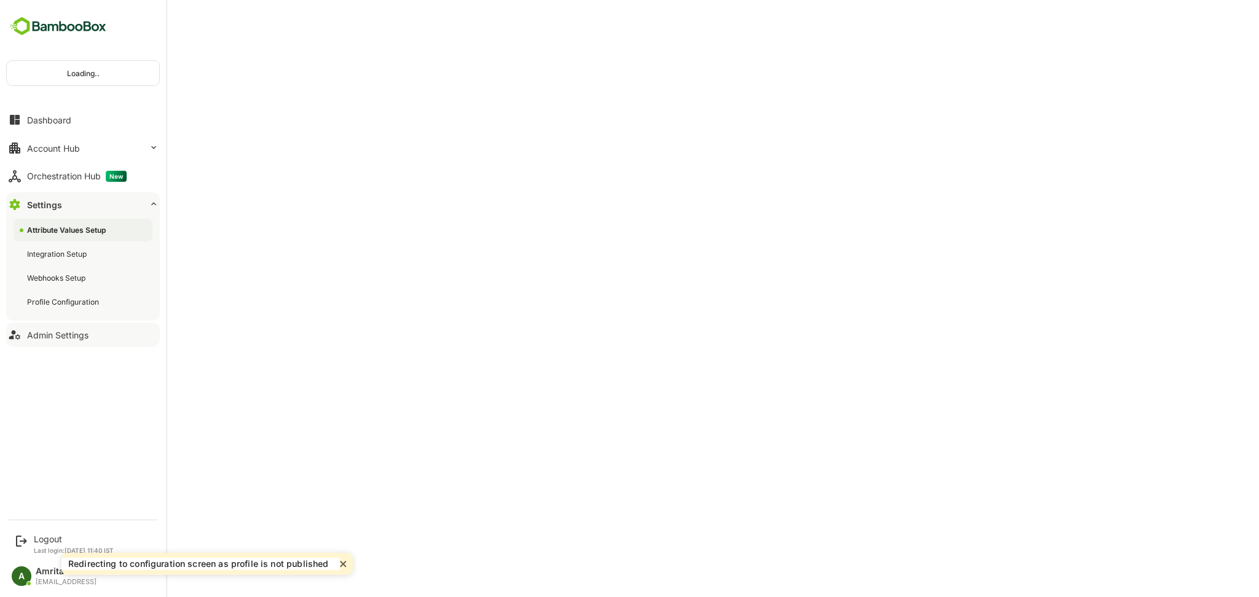 This screenshot has width=1259, height=597. What do you see at coordinates (57, 278) in the screenshot?
I see `div: Webhooks Setup` at bounding box center [57, 278].